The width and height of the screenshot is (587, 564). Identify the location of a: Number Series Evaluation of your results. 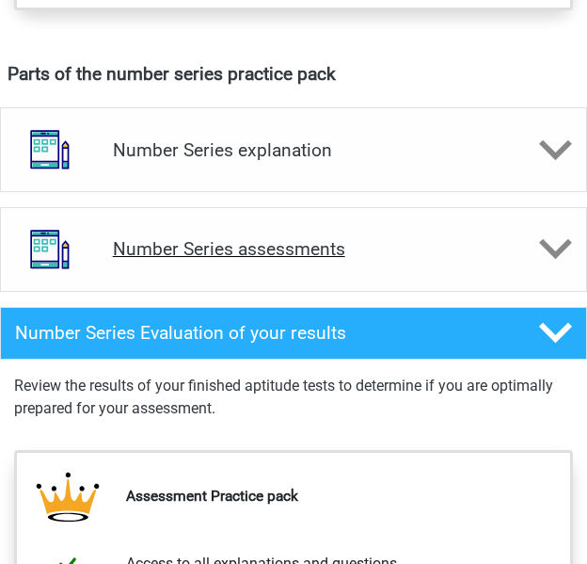
(294, 333).